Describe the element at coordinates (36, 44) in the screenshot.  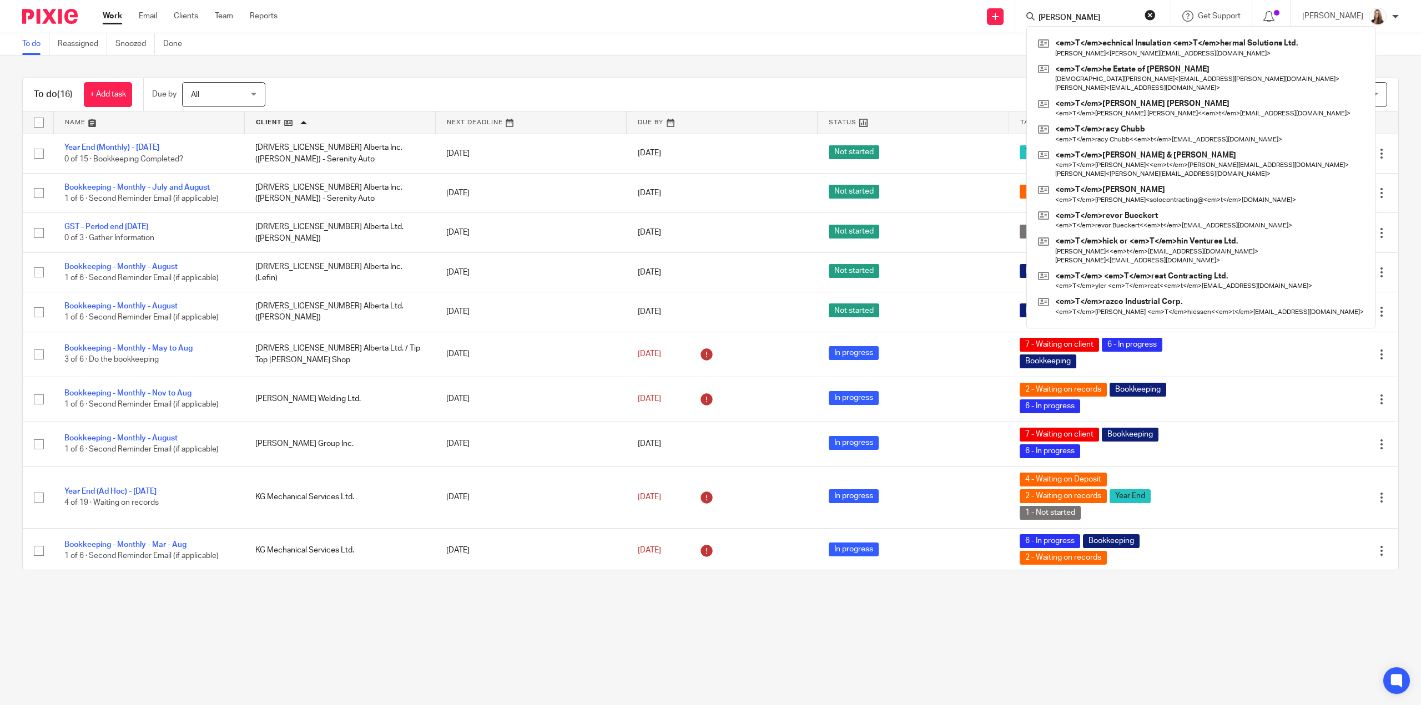
I see `a: To do` at that location.